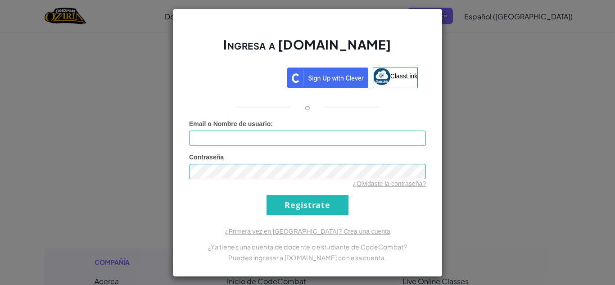  Describe the element at coordinates (229, 124) in the screenshot. I see `span: Email o Nombre de usuario` at that location.